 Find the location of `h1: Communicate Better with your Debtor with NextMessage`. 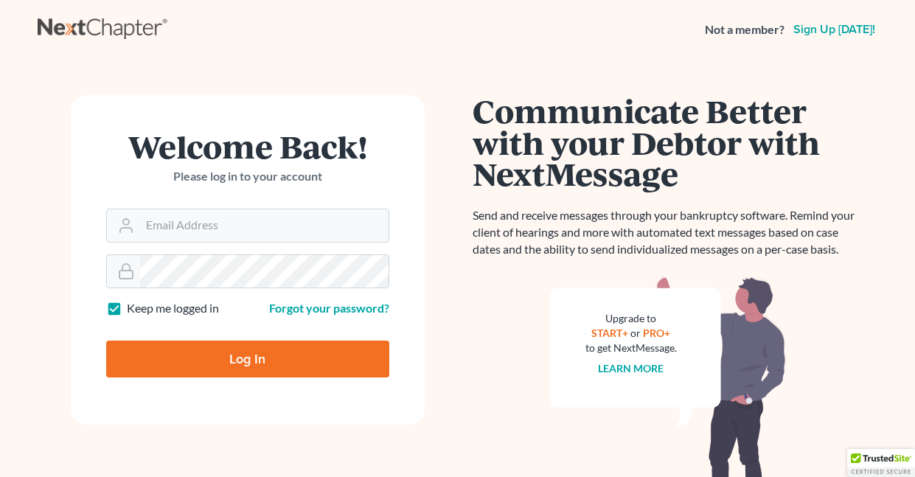

h1: Communicate Better with your Debtor with NextMessage is located at coordinates (668, 142).